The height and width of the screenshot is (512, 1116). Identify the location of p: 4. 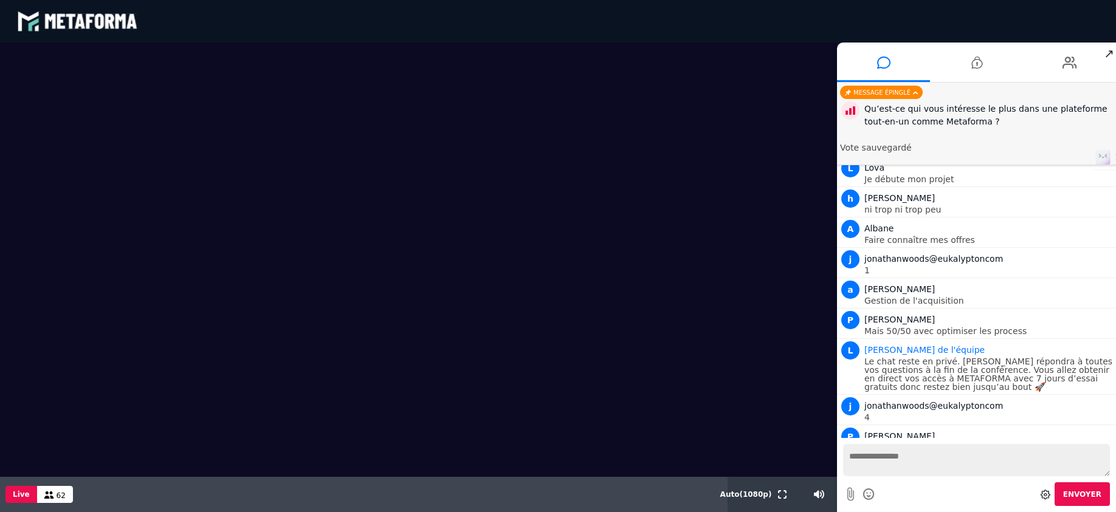
(988, 418).